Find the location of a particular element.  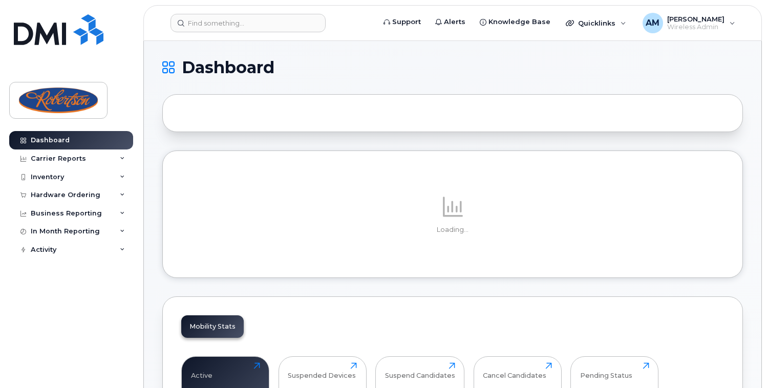

div: Suspended Devices is located at coordinates (322, 371).